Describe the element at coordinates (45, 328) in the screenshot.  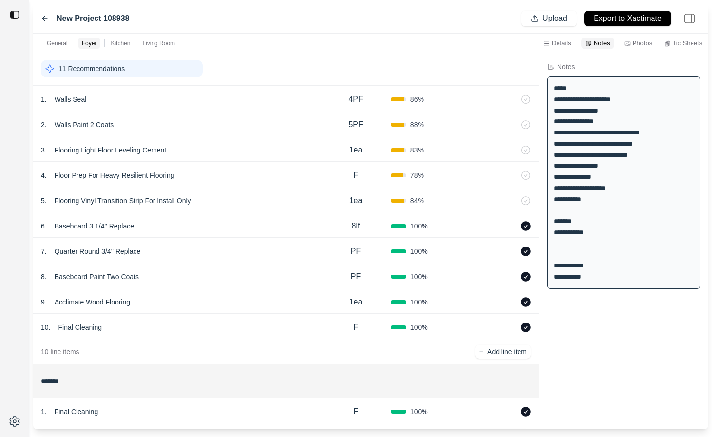
I see `p: 10 .` at that location.